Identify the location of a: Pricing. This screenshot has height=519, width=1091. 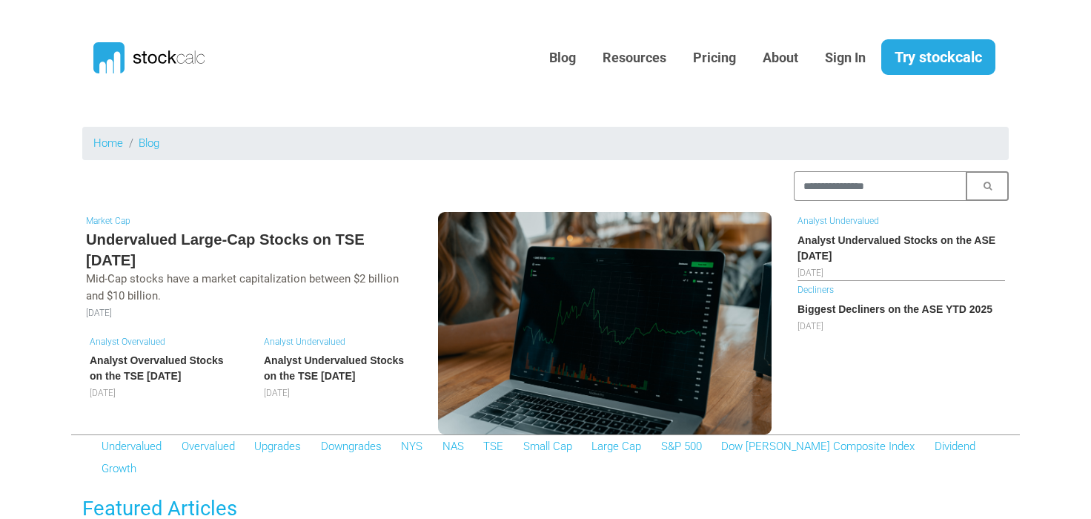
(714, 58).